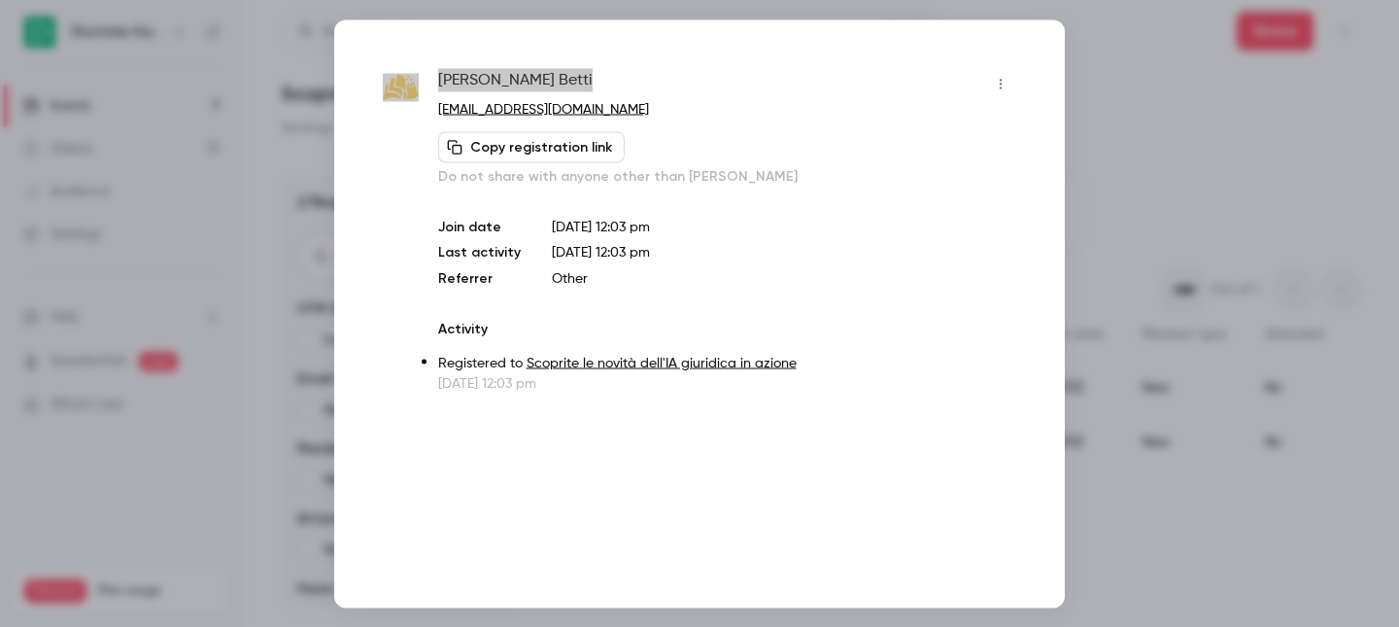  What do you see at coordinates (479, 278) in the screenshot?
I see `p: Referrer` at bounding box center [479, 278].